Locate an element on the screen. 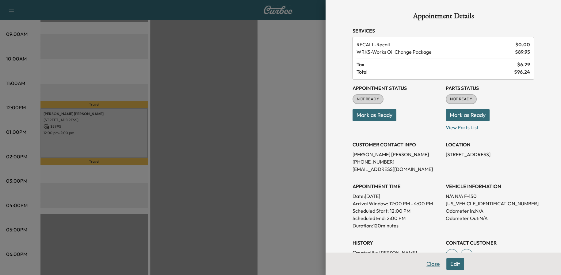 This screenshot has height=275, width=561. h3: LOCATION is located at coordinates (490, 144).